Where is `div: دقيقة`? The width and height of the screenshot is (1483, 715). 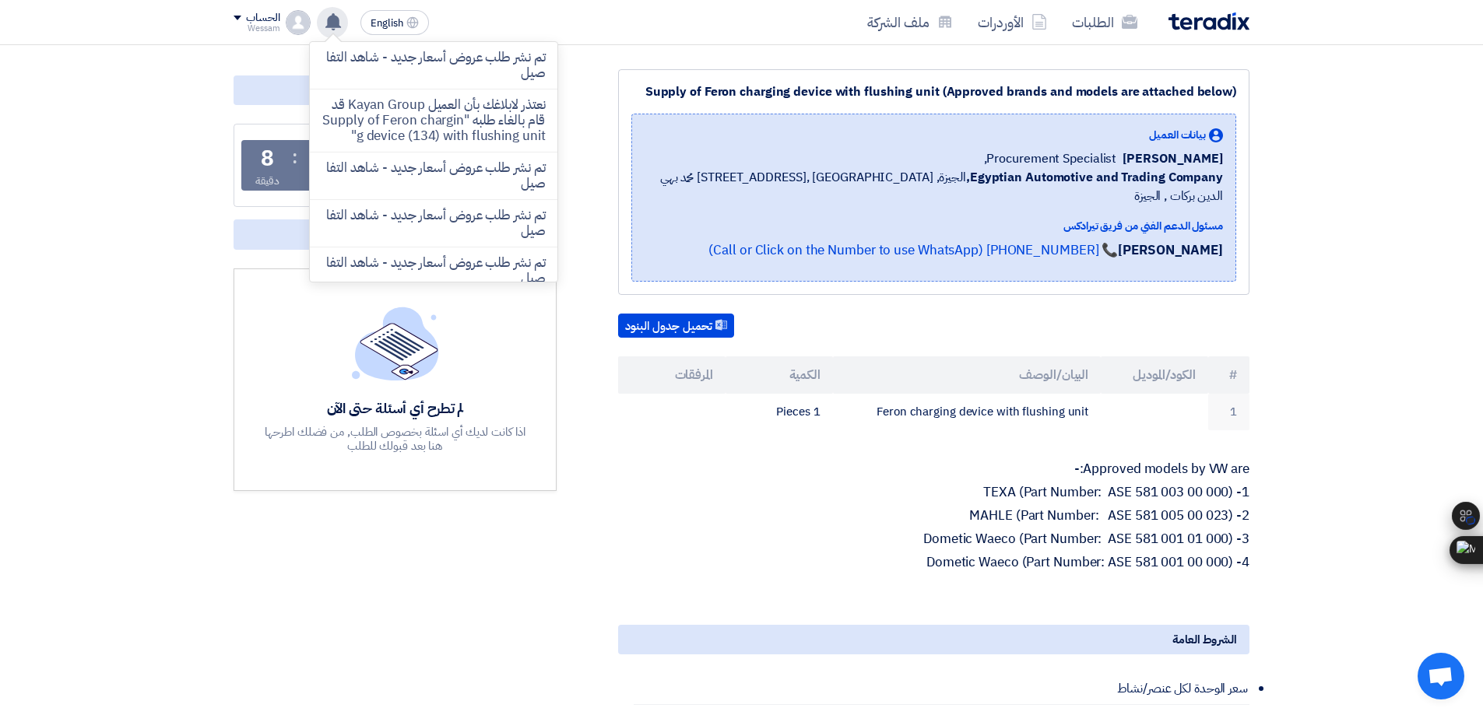 div: دقيقة is located at coordinates (267, 181).